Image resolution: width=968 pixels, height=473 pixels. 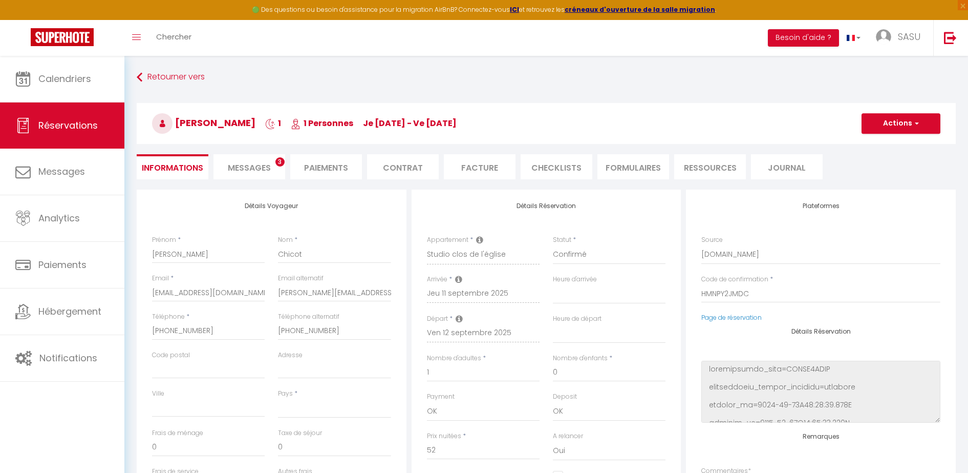 What do you see at coordinates (290, 355) in the screenshot?
I see `label: Adresse` at bounding box center [290, 355].